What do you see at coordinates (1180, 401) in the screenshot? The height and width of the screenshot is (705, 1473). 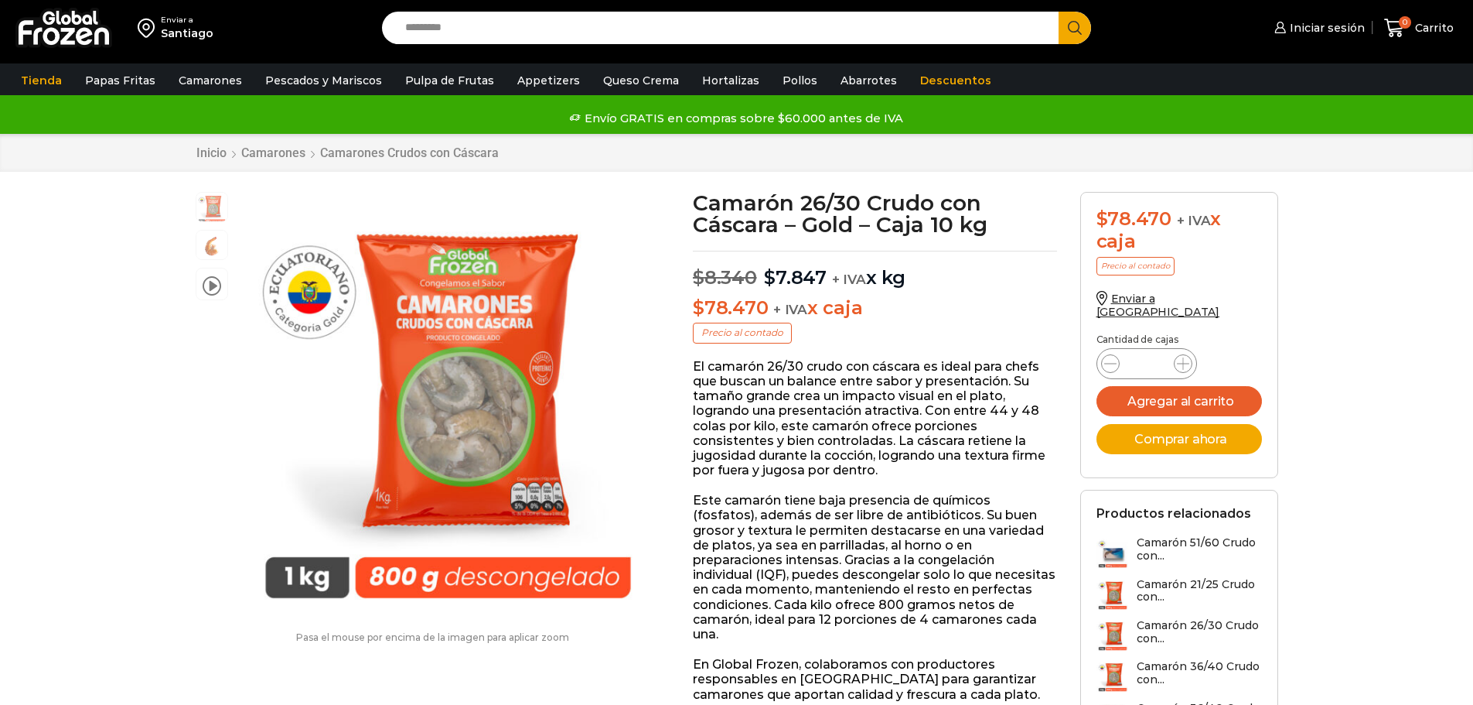 I see `button: Agregar al carrito` at bounding box center [1180, 401].